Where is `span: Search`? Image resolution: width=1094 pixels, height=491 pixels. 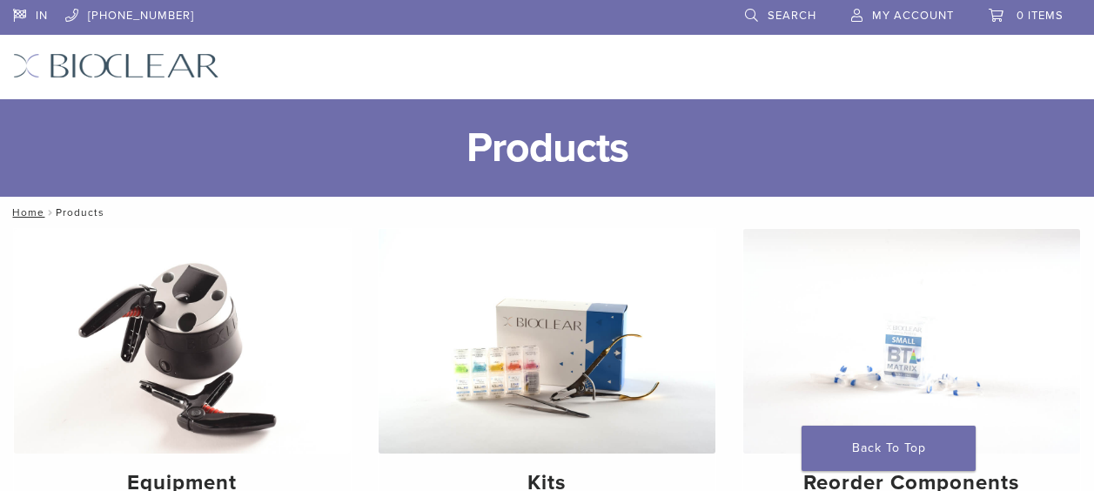 span: Search is located at coordinates (792, 16).